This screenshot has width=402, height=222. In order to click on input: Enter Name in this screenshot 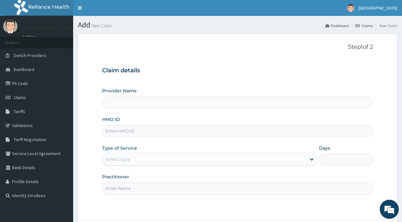, I will do `click(238, 188)`.